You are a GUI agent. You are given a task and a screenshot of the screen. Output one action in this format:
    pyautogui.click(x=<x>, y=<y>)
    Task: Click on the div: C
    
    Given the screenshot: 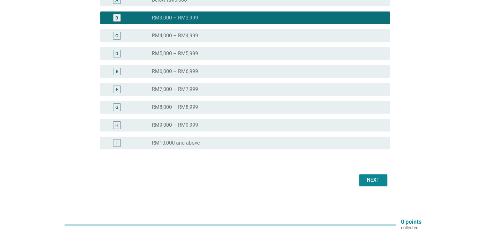 What is the action you would take?
    pyautogui.click(x=117, y=36)
    